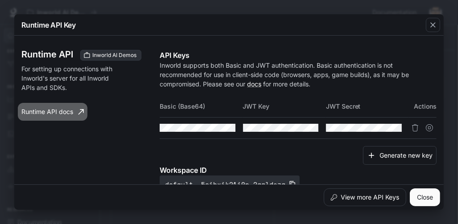 Image resolution: width=458 pixels, height=224 pixels. What do you see at coordinates (284, 107) in the screenshot?
I see `th: JWT Key` at bounding box center [284, 107].